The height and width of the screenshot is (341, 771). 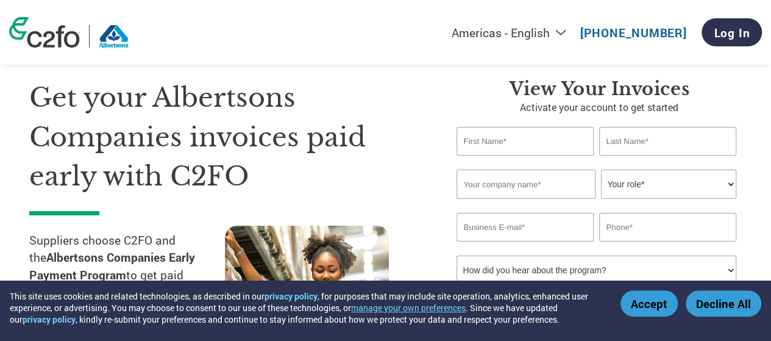 I want to click on input: Your company name*, so click(x=526, y=184).